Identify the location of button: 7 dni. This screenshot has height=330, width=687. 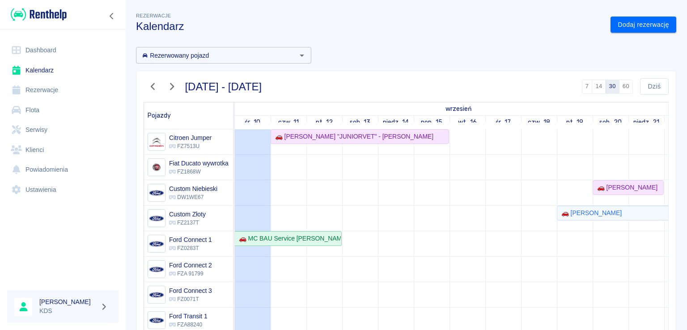
(587, 87).